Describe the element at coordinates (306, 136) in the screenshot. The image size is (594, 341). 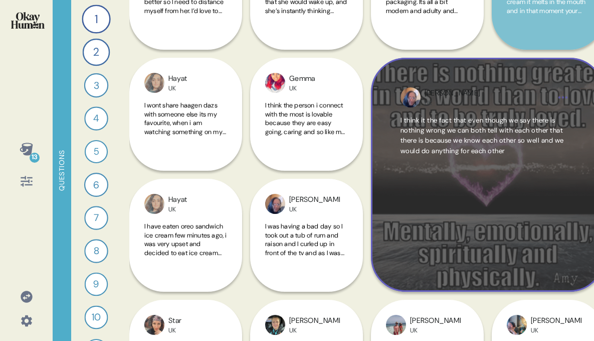
I see `span: I think the person i connect with the most is lovable because they are easy going, caring and so ...` at that location.